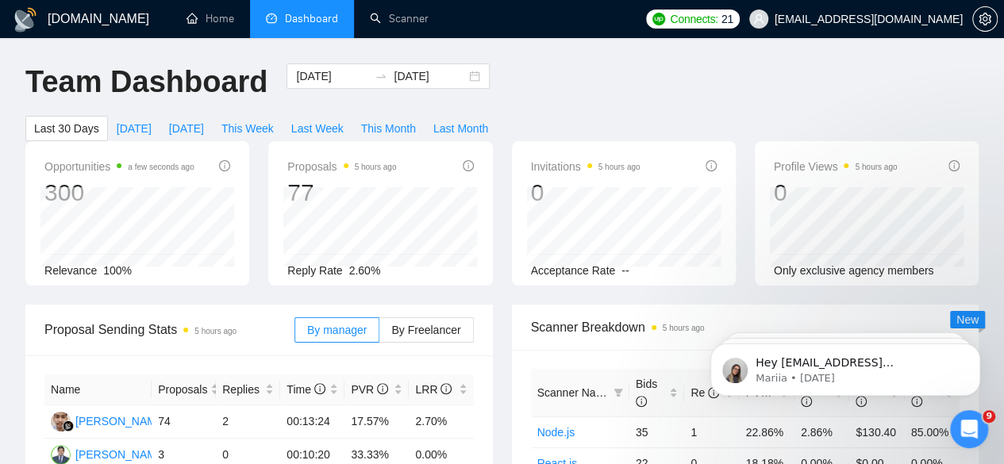  I want to click on h1: Team Dashboard, so click(146, 82).